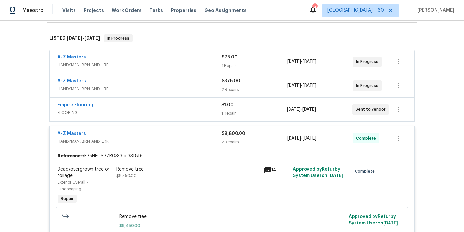 The width and height of the screenshot is (464, 232). I want to click on div: 14, so click(276, 170).